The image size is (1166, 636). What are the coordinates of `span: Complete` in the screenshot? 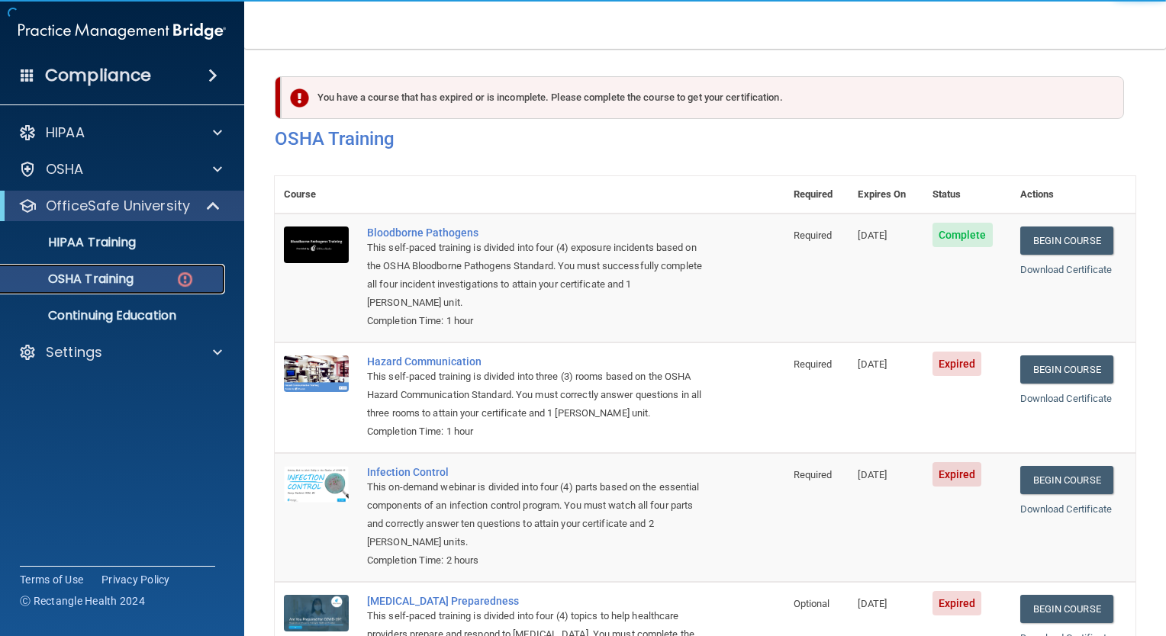 It's located at (962, 235).